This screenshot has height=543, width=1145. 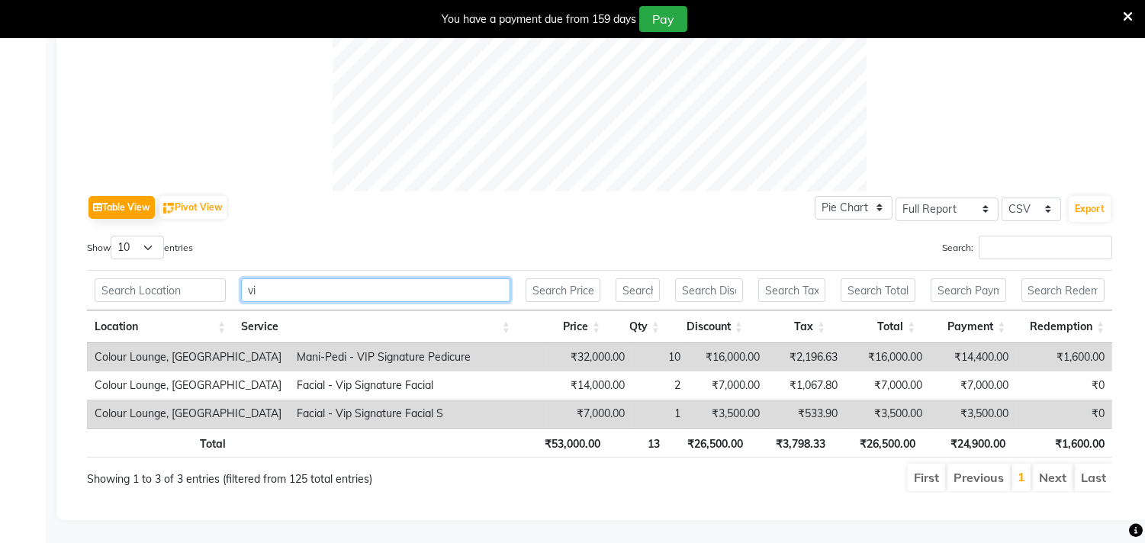 What do you see at coordinates (660, 385) in the screenshot?
I see `td: 2` at bounding box center [660, 385].